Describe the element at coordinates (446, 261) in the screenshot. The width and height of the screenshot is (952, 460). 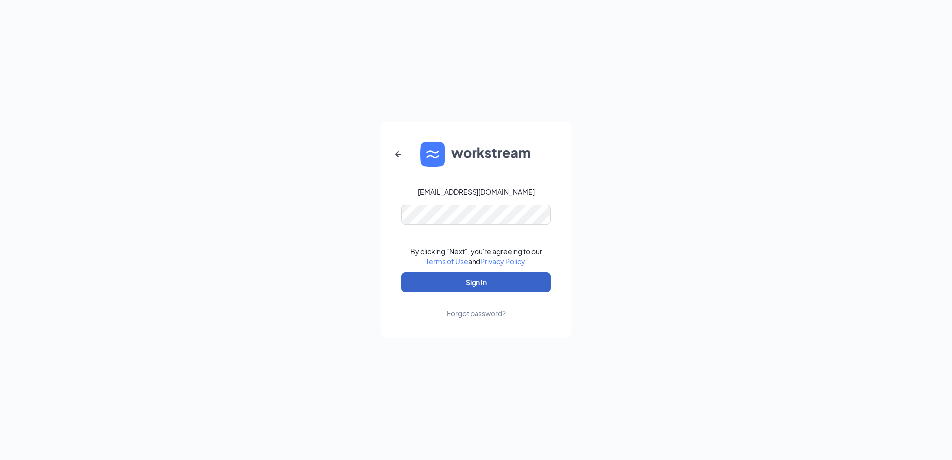
I see `a: Terms of Use` at that location.